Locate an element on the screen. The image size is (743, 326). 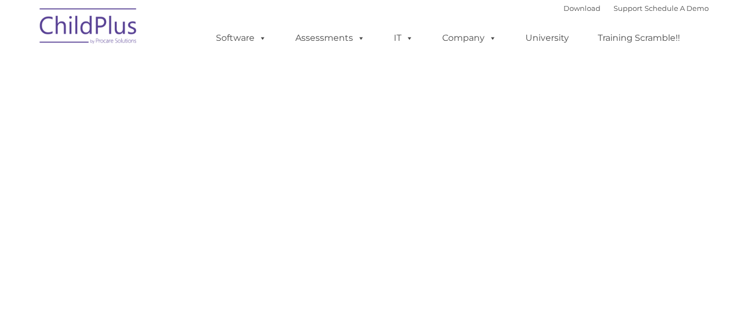
a: Schedule A Demo is located at coordinates (677, 8).